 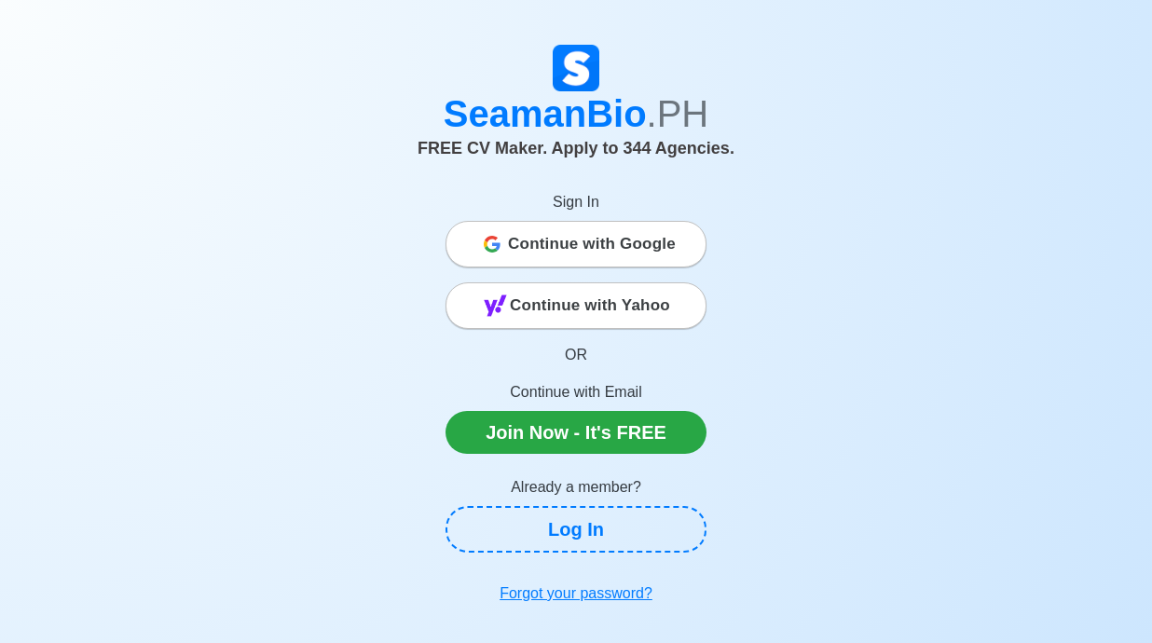 I want to click on span: FREE CV Maker. Apply to 344 Agencies., so click(x=576, y=148).